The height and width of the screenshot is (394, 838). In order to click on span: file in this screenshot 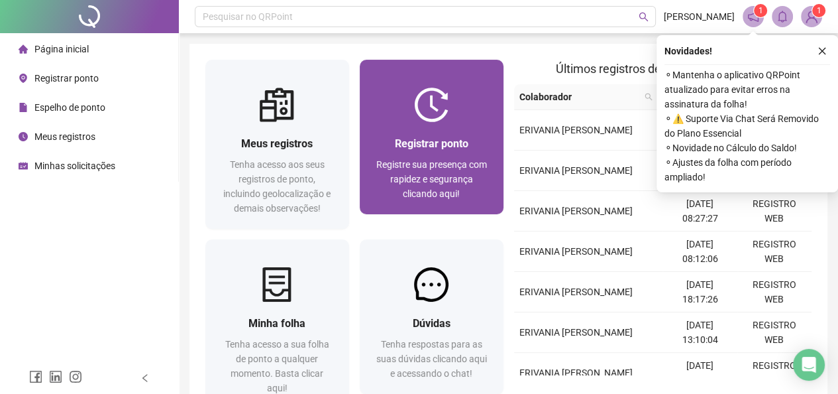, I will do `click(23, 107)`.